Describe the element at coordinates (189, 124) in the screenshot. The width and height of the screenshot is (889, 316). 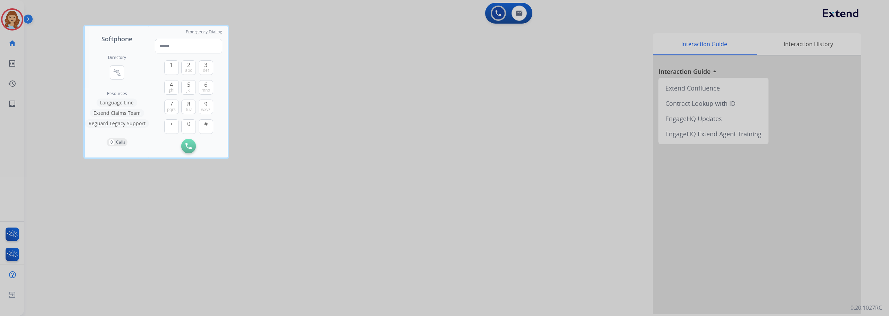
I see `span: 0` at that location.